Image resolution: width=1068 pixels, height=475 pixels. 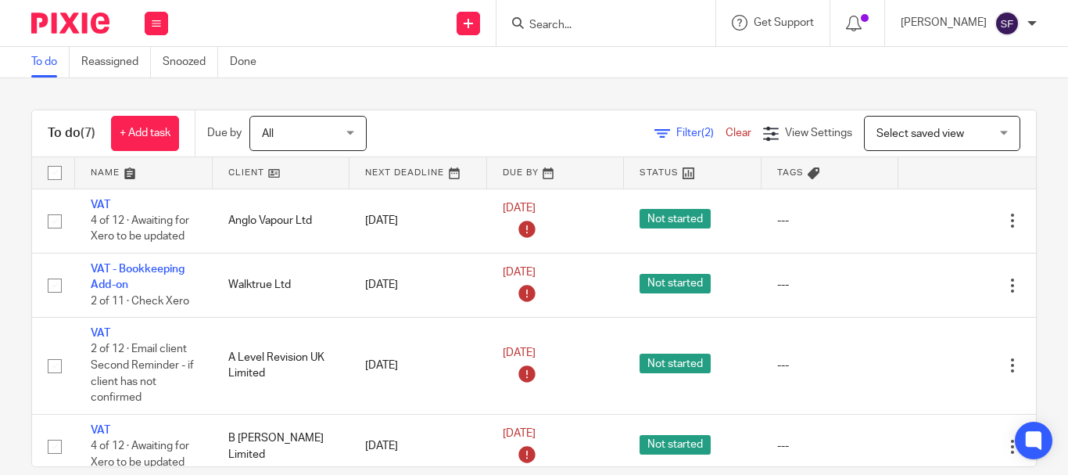 What do you see at coordinates (818, 133) in the screenshot?
I see `span: View Settings` at bounding box center [818, 133].